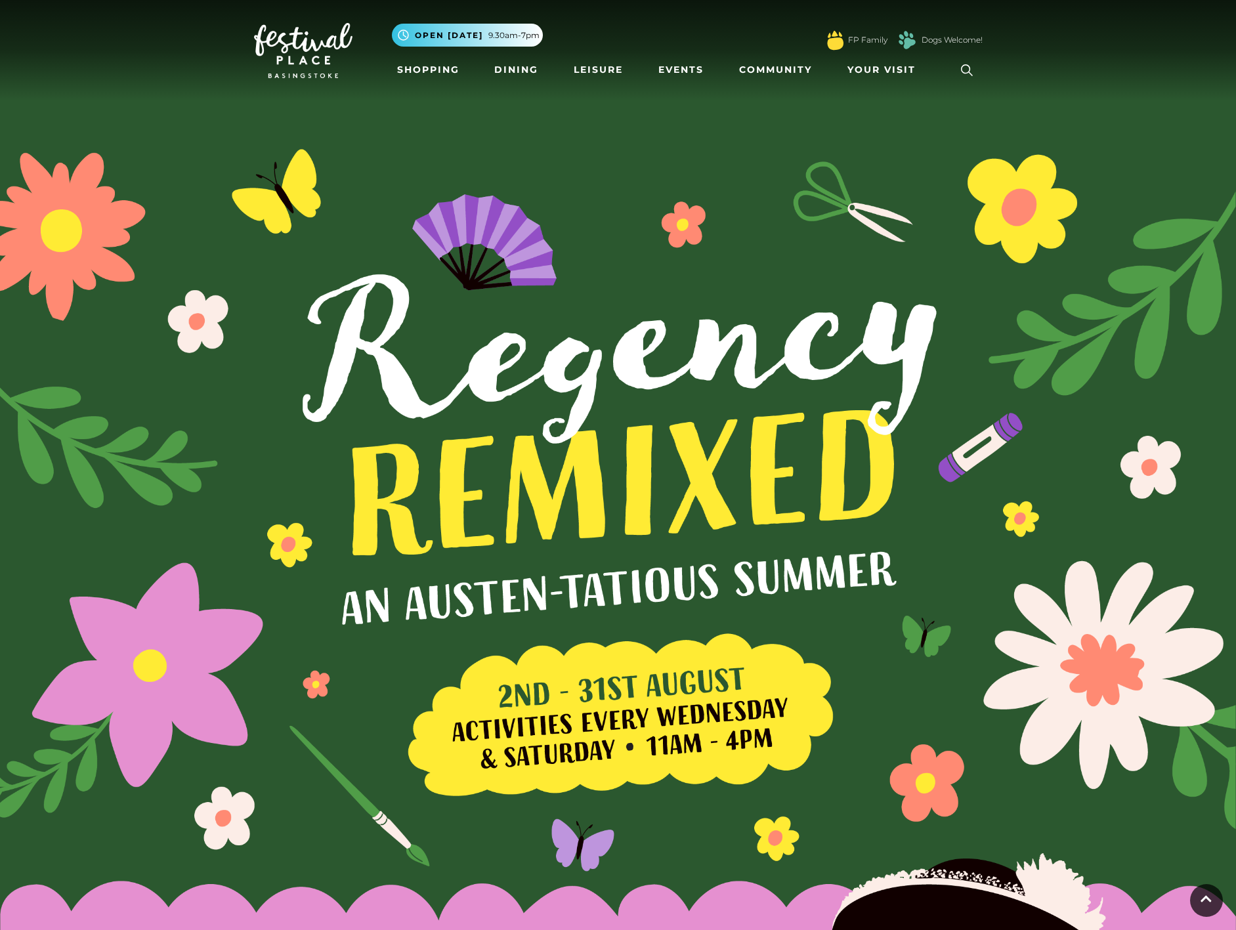 This screenshot has width=1236, height=930. I want to click on a: Dining, so click(516, 70).